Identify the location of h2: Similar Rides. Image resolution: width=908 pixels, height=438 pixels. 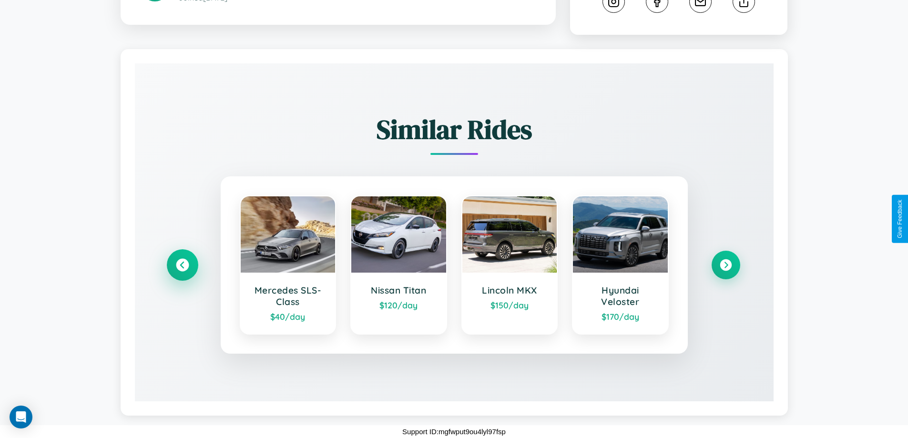
(454, 129).